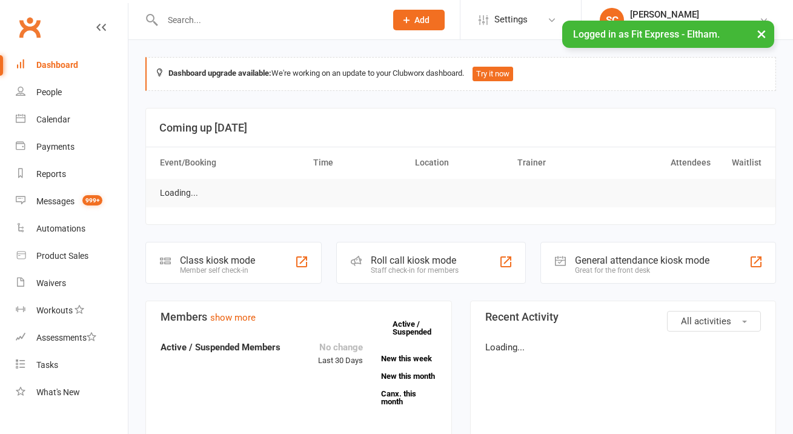  Describe the element at coordinates (231, 162) in the screenshot. I see `th: Event/Booking` at that location.